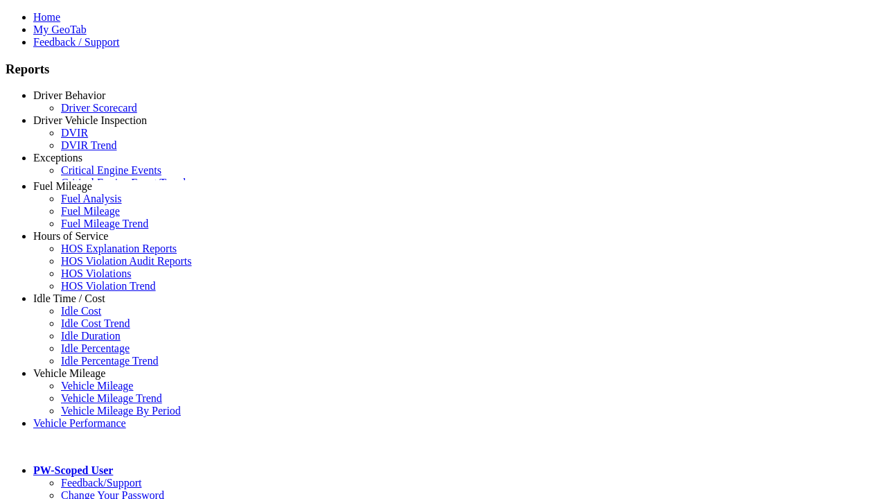 The height and width of the screenshot is (499, 887). What do you see at coordinates (123, 182) in the screenshot?
I see `a: Critical Engine Event Trend` at bounding box center [123, 182].